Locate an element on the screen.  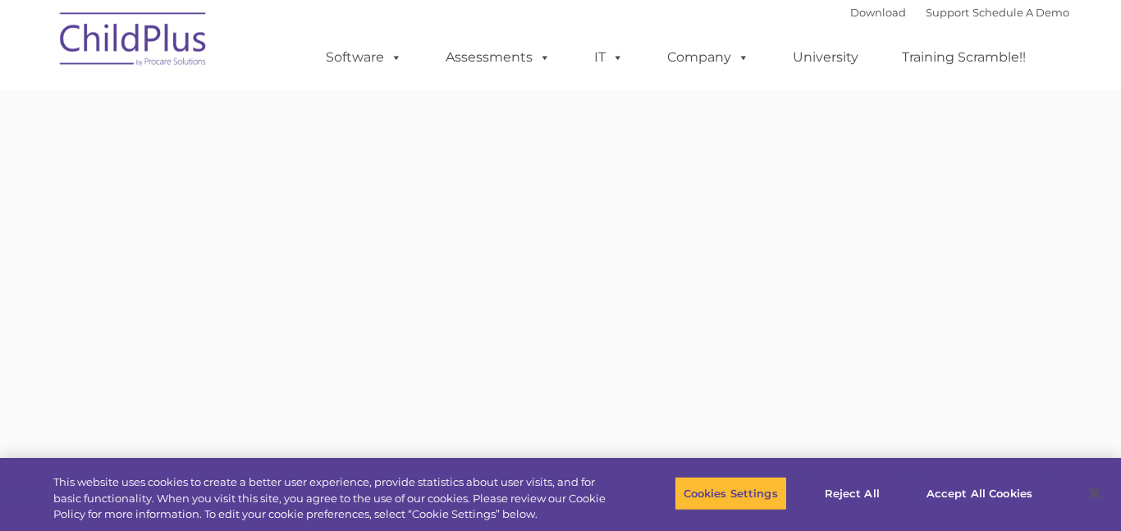
a: Download is located at coordinates (878, 12).